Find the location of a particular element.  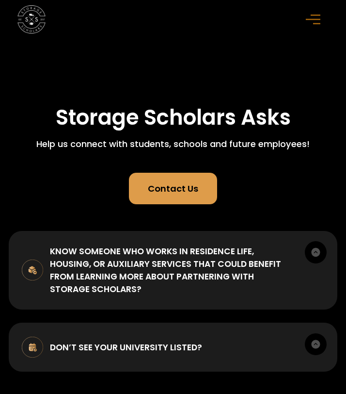

div: Contact Us is located at coordinates (173, 188).